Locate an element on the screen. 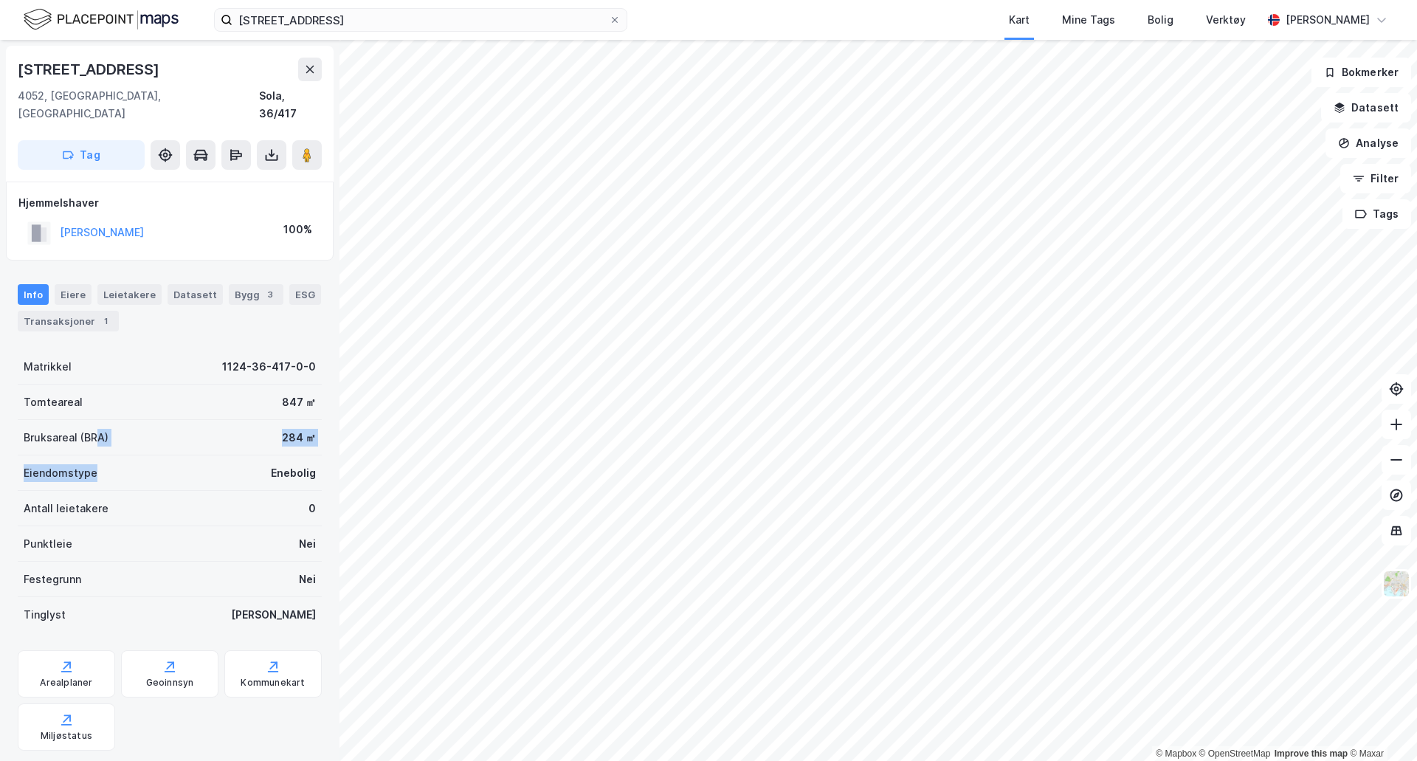  div: Datasett is located at coordinates (195, 294).